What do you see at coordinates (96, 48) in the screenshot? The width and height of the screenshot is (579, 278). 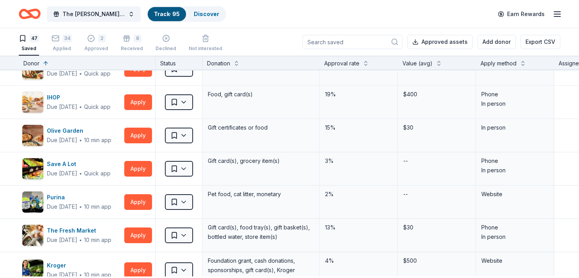 I see `div: Approved` at bounding box center [96, 48].